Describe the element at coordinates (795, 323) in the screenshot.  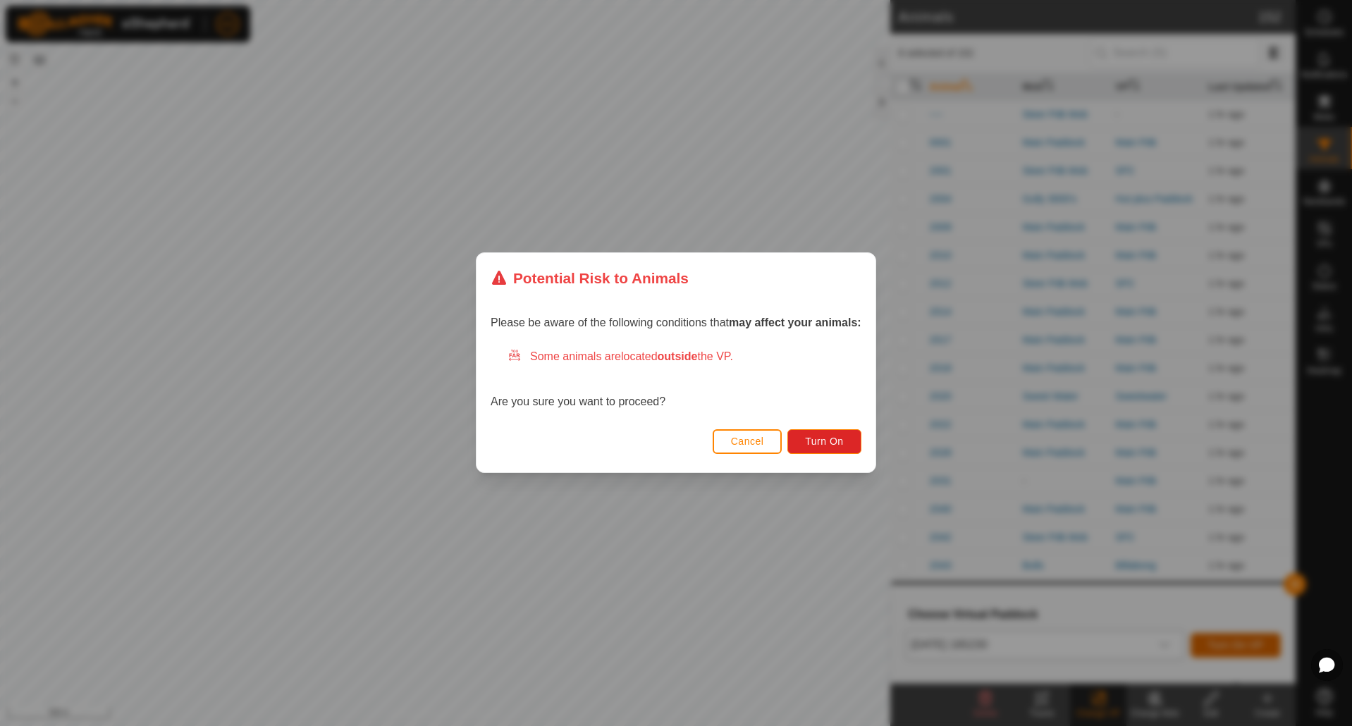
I see `strong: may affect your animals:` at that location.